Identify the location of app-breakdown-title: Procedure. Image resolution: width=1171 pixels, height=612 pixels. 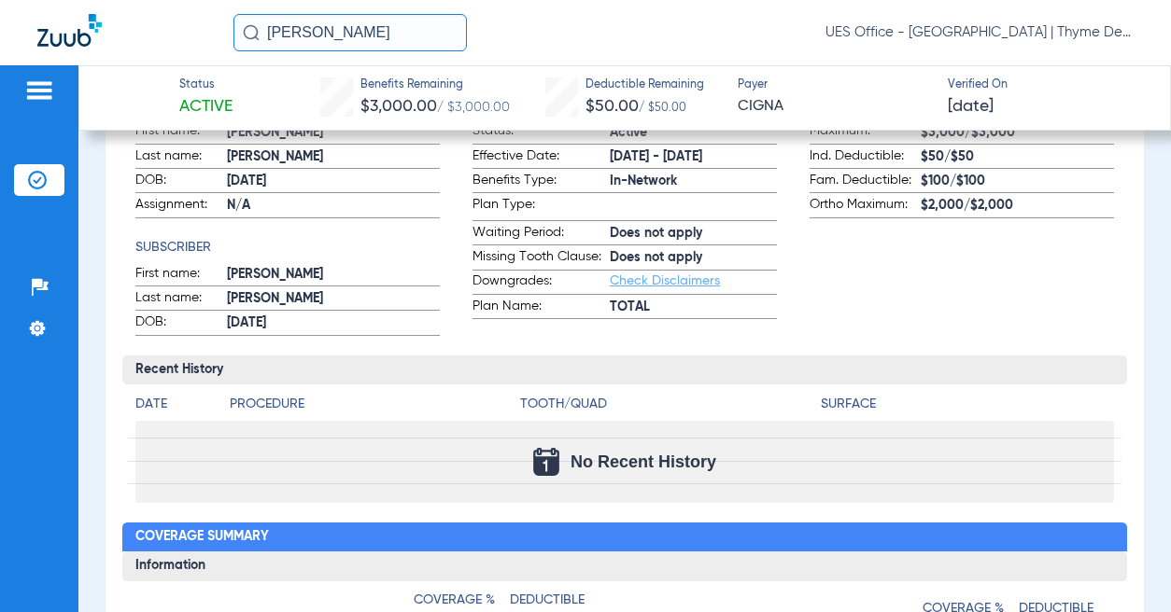
(372, 408).